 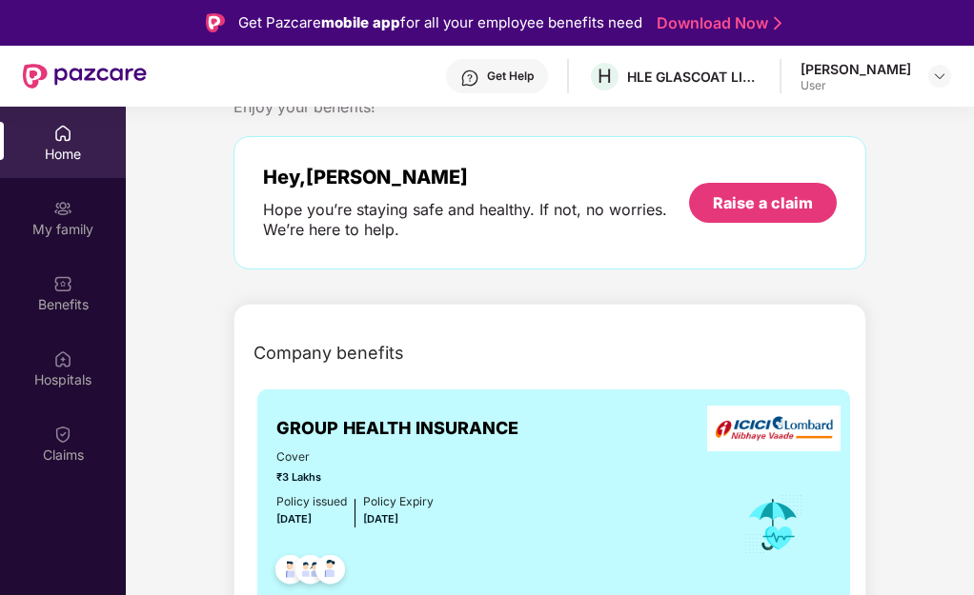 What do you see at coordinates (939, 76) in the screenshot?
I see `img: svg+xml;base64,PHN2ZyBpZD0iRHJvcGRvd24tMzJ4MzIiIHhtbG5zPSJodHRwOi8vd3d3LnczLm9yZy8yMDAwL3N2ZyIgd2...` at bounding box center [939, 76].